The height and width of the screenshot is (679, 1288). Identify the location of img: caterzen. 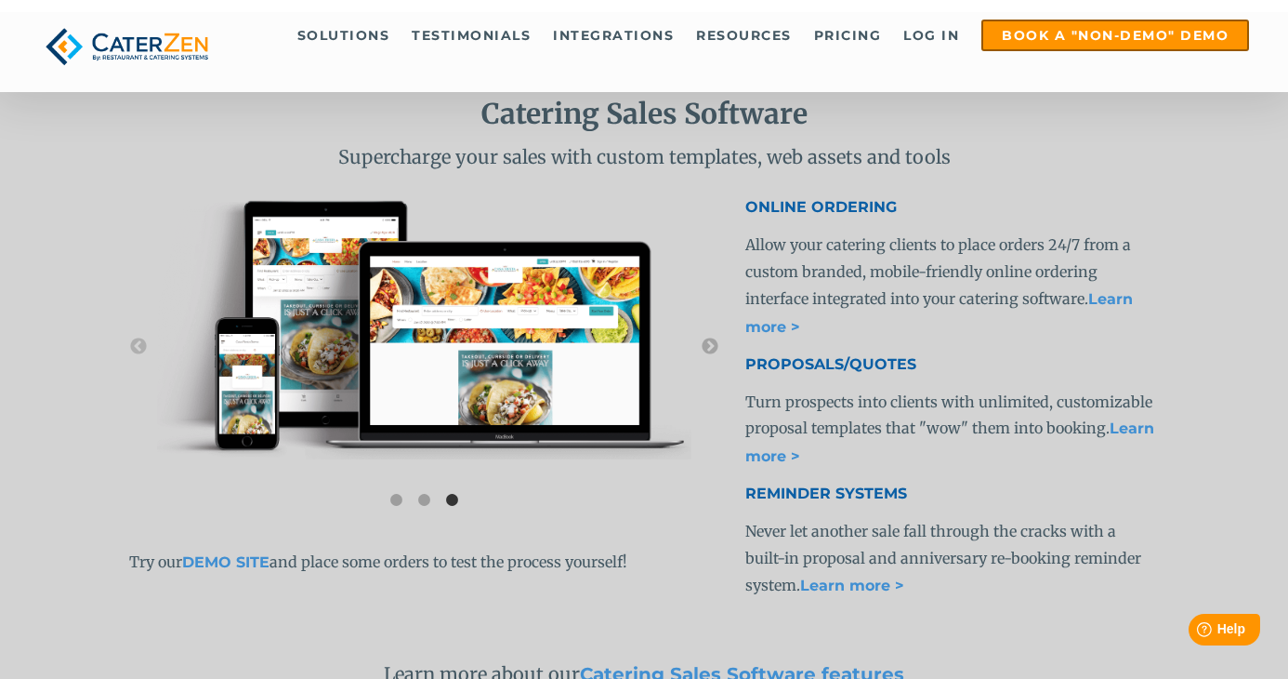
(126, 46).